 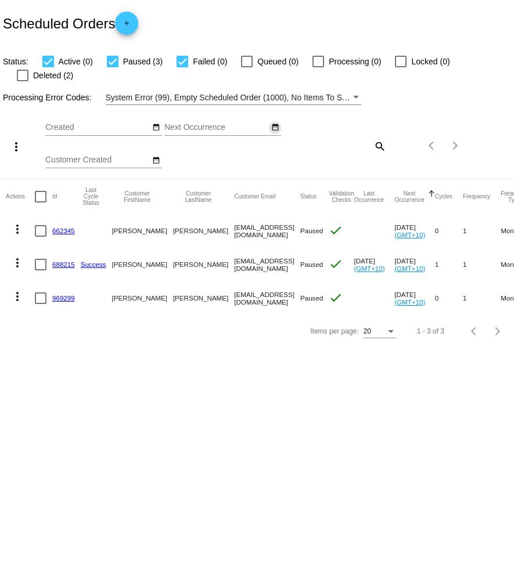 I want to click on button: Change sorting for Status, so click(x=308, y=197).